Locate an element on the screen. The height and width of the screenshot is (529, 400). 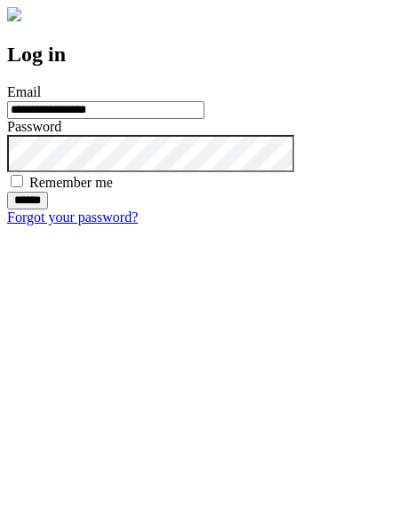
img: logo-4e3dc11c47720685a147b03b5a06dd966a58ff35d612b21f08c02c0306f2b779.png is located at coordinates (14, 14).